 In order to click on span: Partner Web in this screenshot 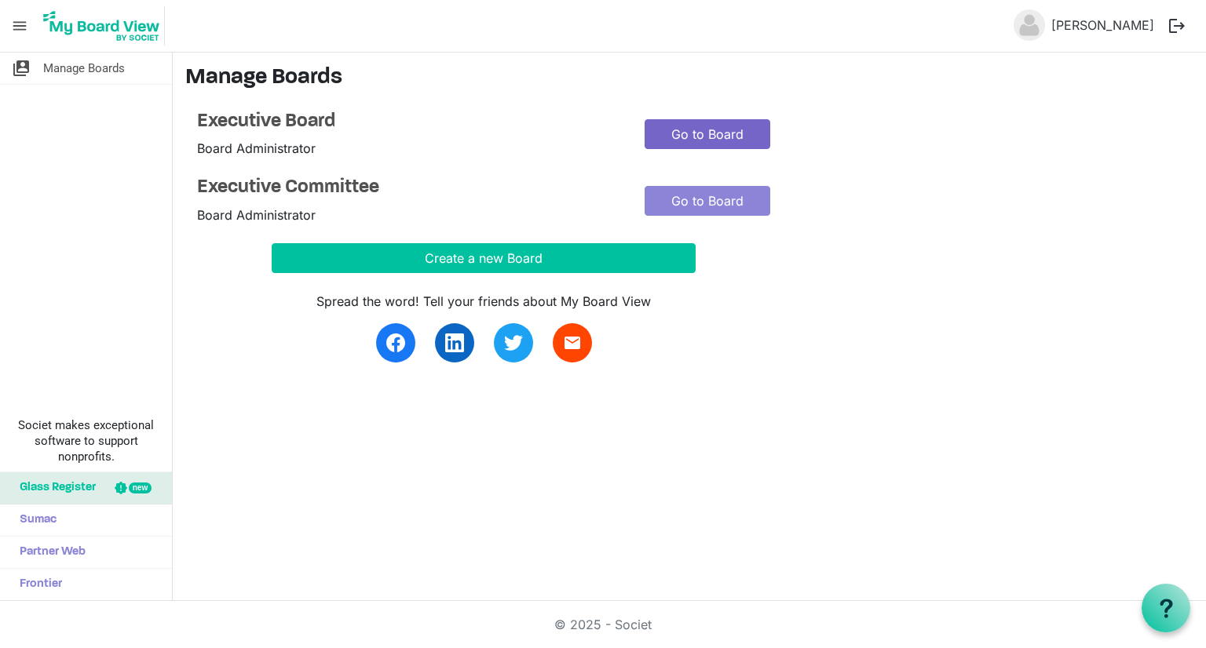, I will do `click(49, 553)`.